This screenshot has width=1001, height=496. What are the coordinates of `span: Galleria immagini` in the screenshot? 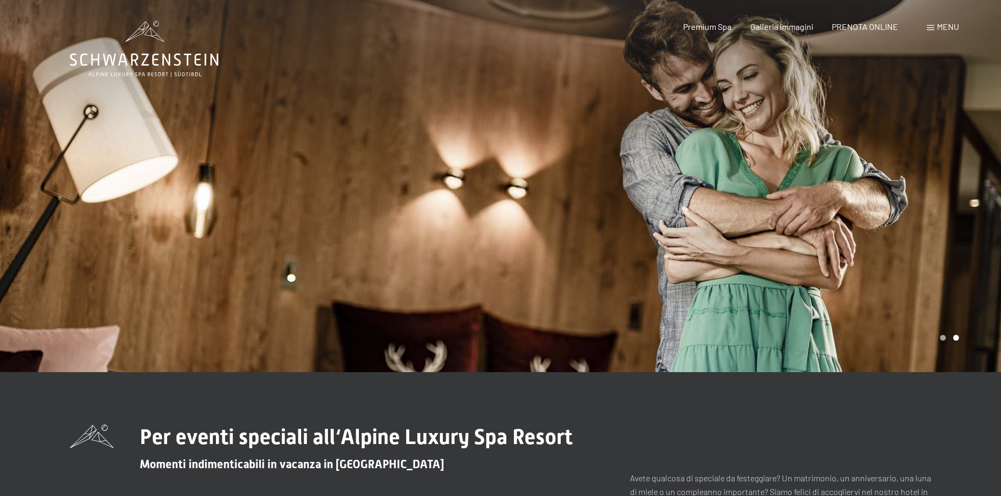 It's located at (782, 26).